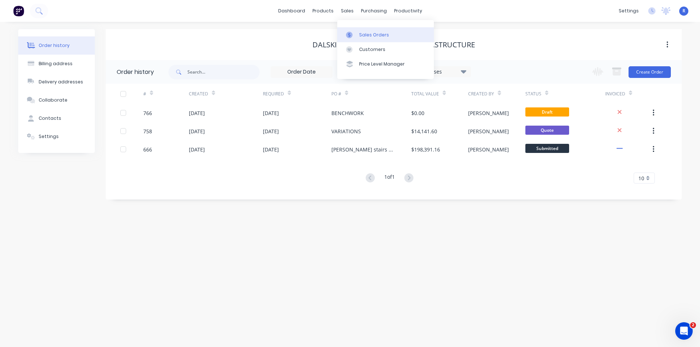 The width and height of the screenshot is (700, 347). What do you see at coordinates (346, 131) in the screenshot?
I see `div: VARIATIONS` at bounding box center [346, 131].